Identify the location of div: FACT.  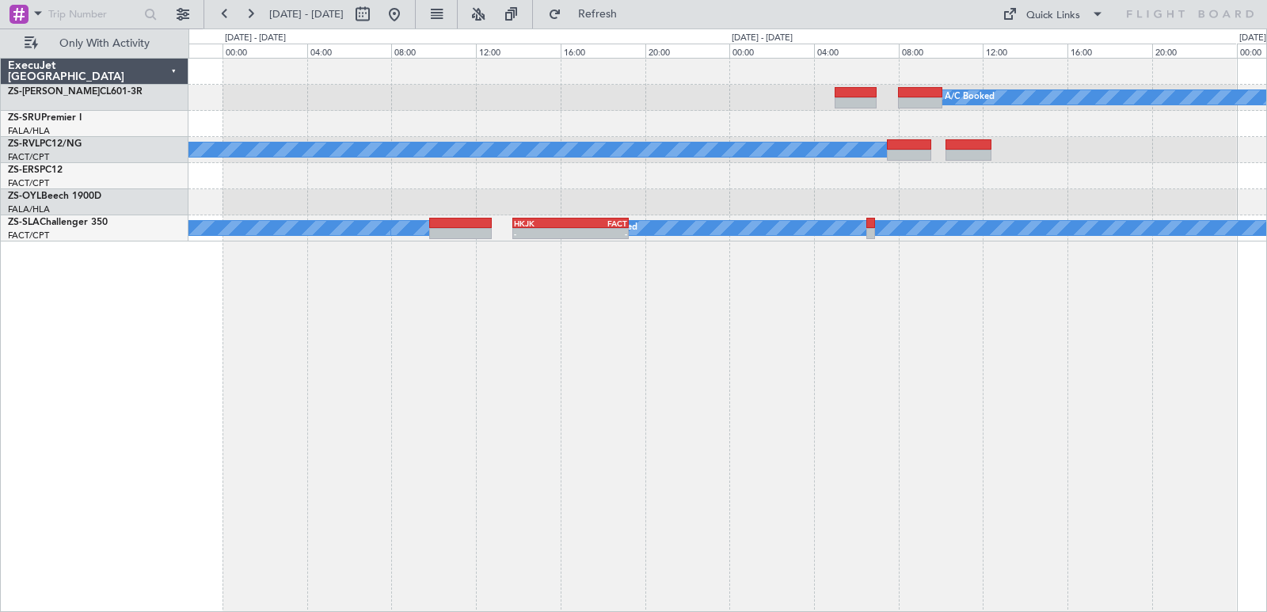
(599, 223).